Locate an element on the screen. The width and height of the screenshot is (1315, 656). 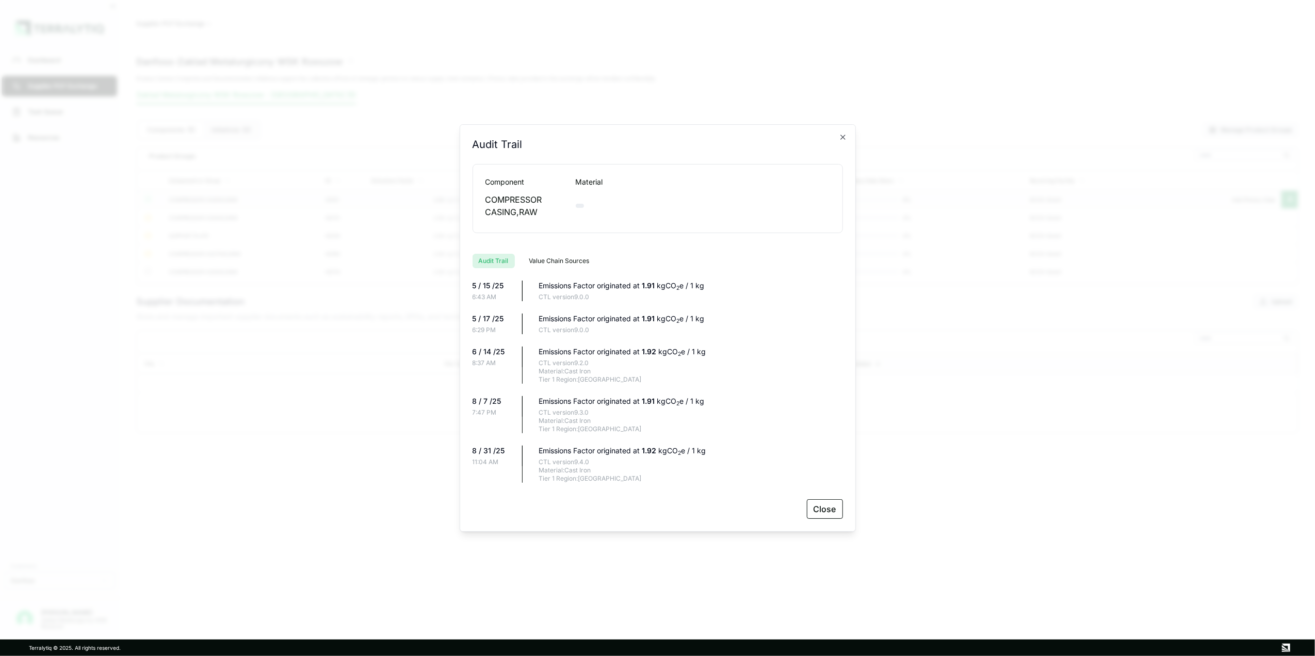
div: 8 / 31 /25 is located at coordinates (493, 451).